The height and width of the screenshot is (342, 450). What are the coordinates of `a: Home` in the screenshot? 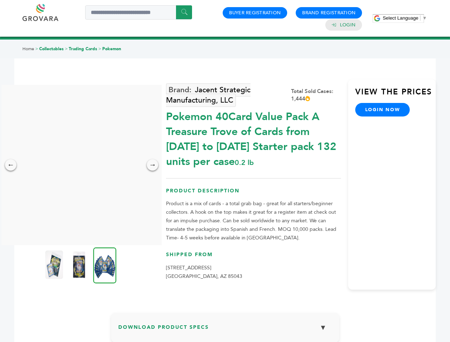 It's located at (28, 49).